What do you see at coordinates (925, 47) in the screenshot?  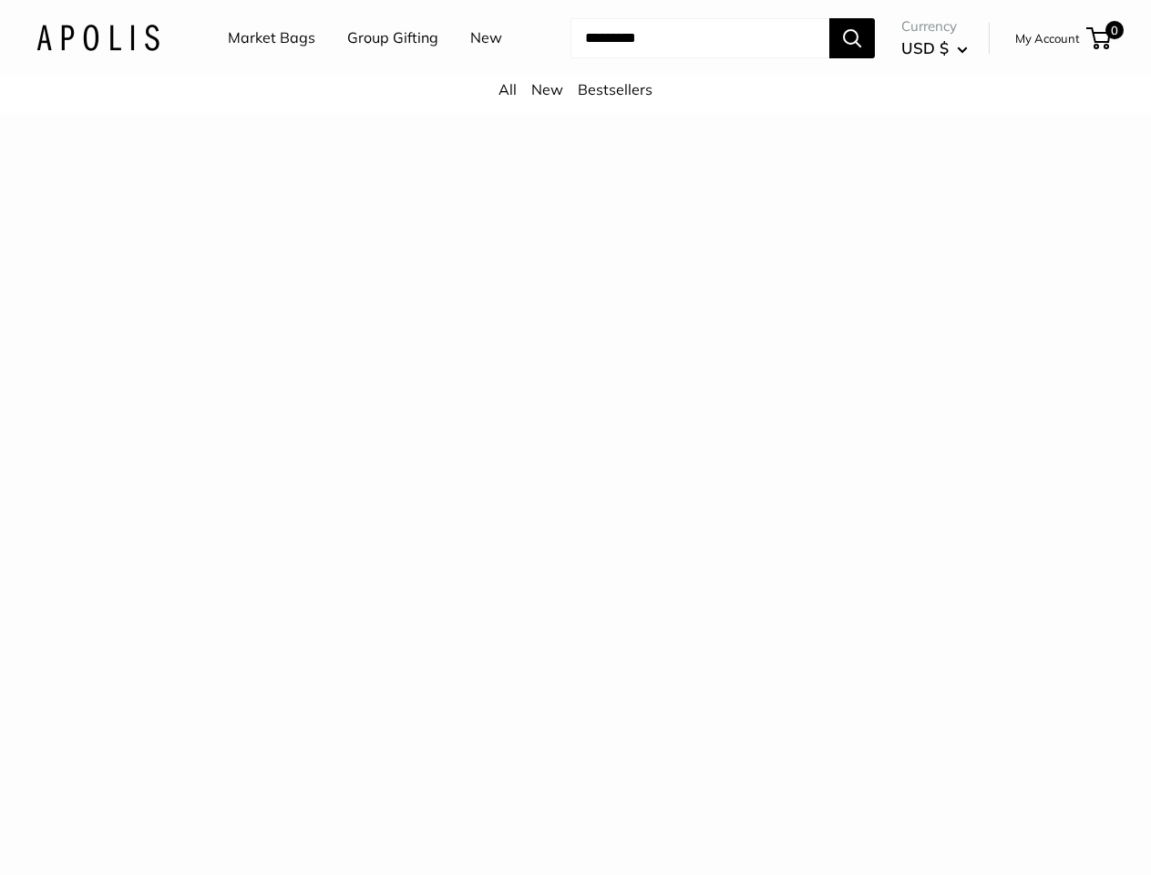 I see `span: USD $` at bounding box center [925, 47].